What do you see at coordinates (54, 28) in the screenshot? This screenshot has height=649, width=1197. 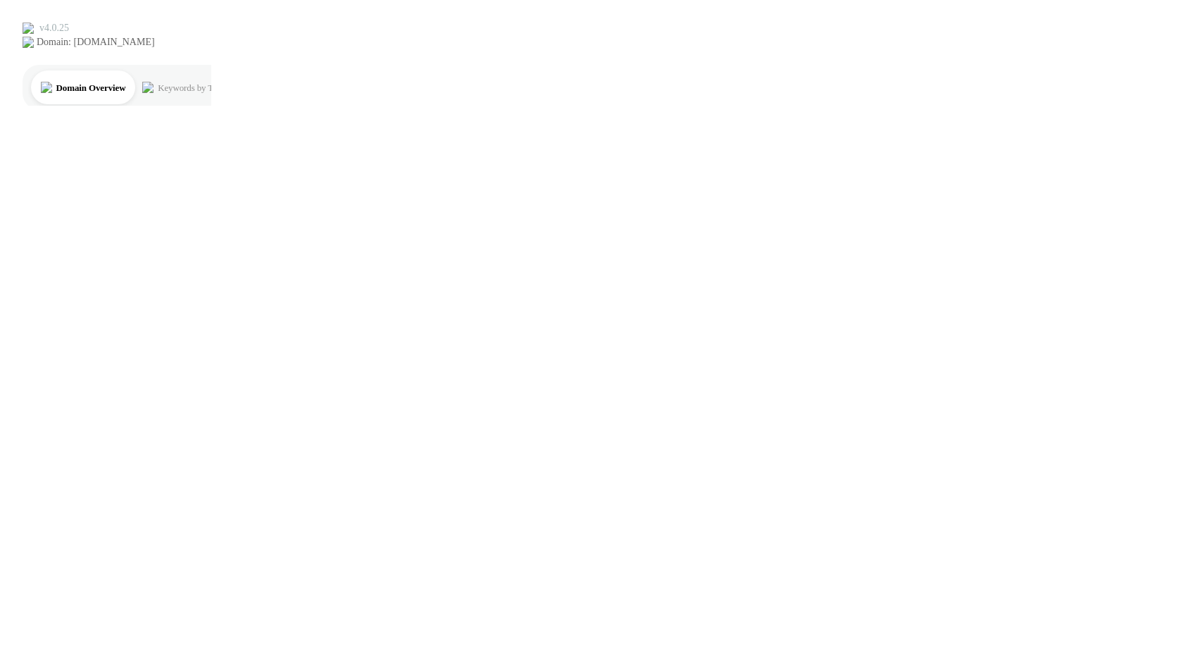 I see `div: v 4.0.25` at bounding box center [54, 28].